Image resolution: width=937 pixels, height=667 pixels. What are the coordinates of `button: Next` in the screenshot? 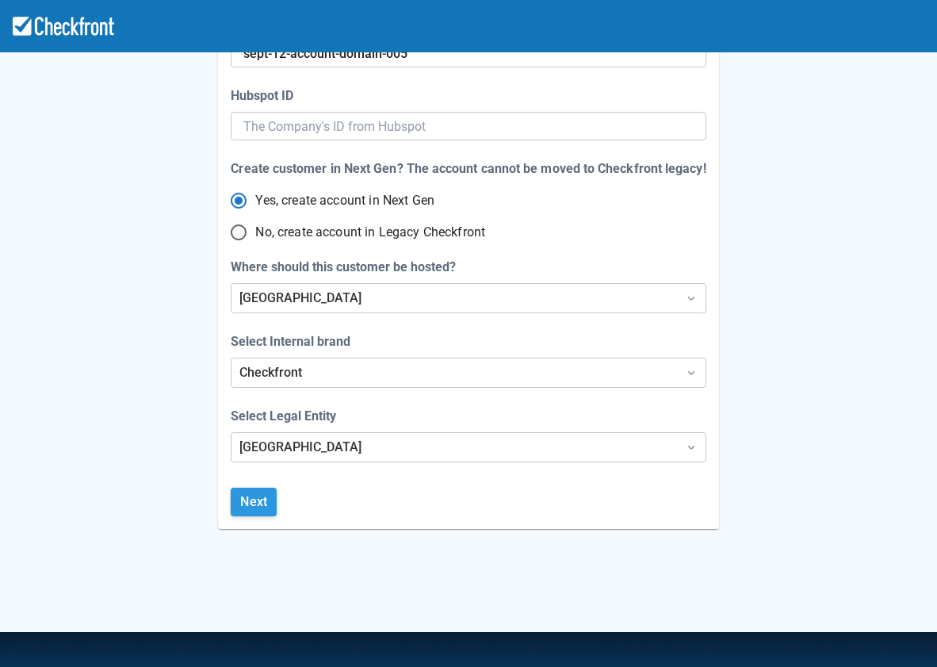 It's located at (254, 502).